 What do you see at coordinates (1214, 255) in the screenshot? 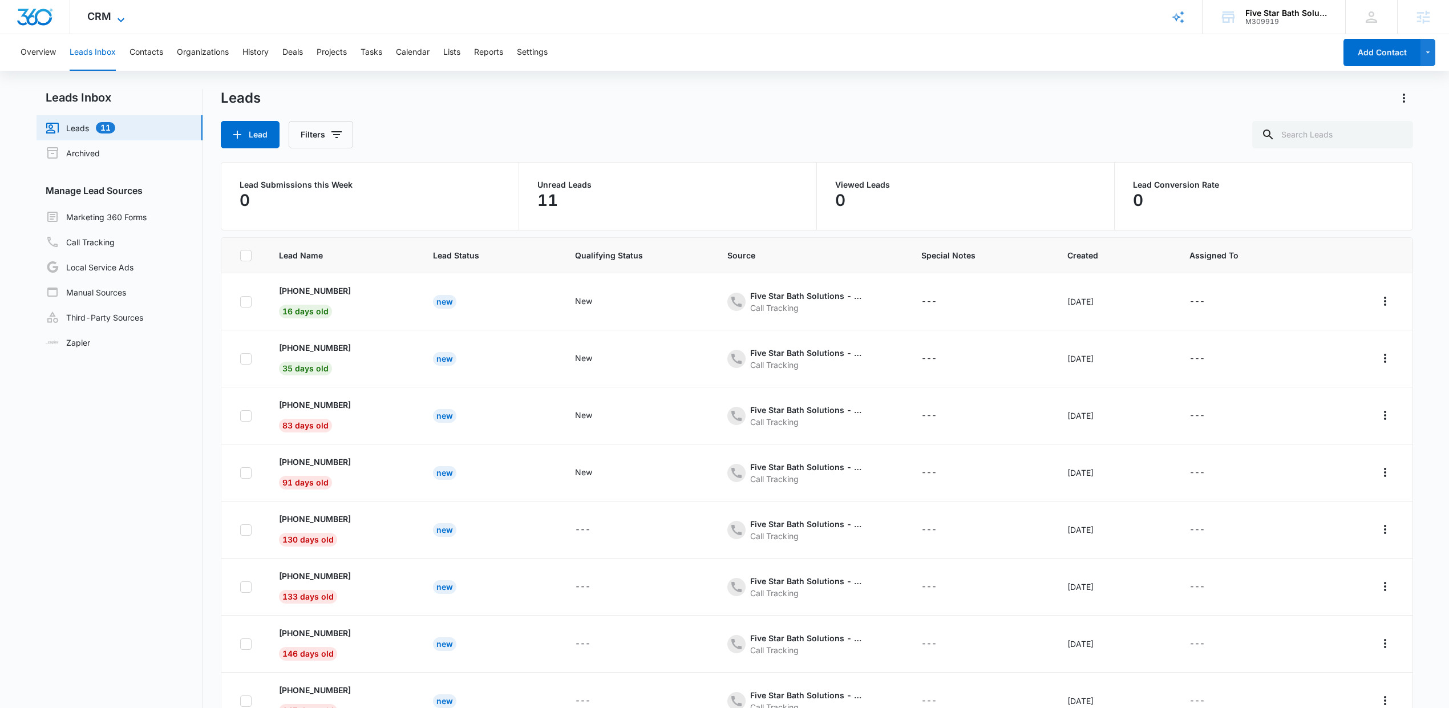
I see `span: Assigned To` at bounding box center [1214, 255].